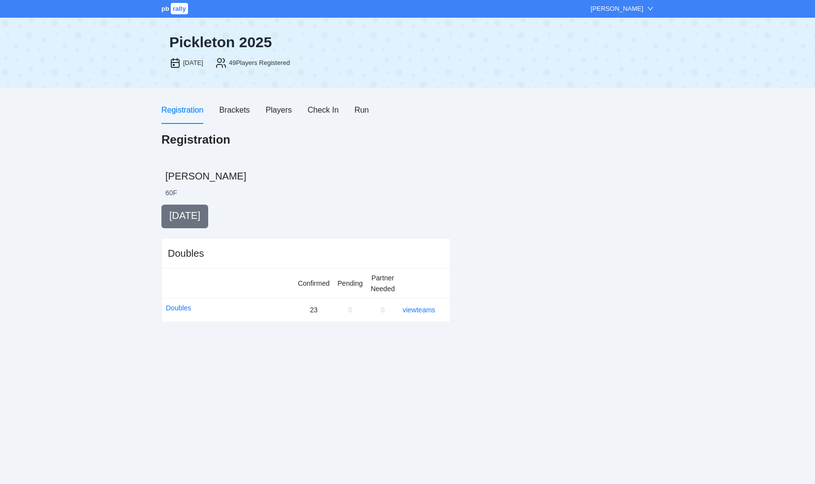 The image size is (815, 484). Describe the element at coordinates (419, 310) in the screenshot. I see `a: view teams` at that location.